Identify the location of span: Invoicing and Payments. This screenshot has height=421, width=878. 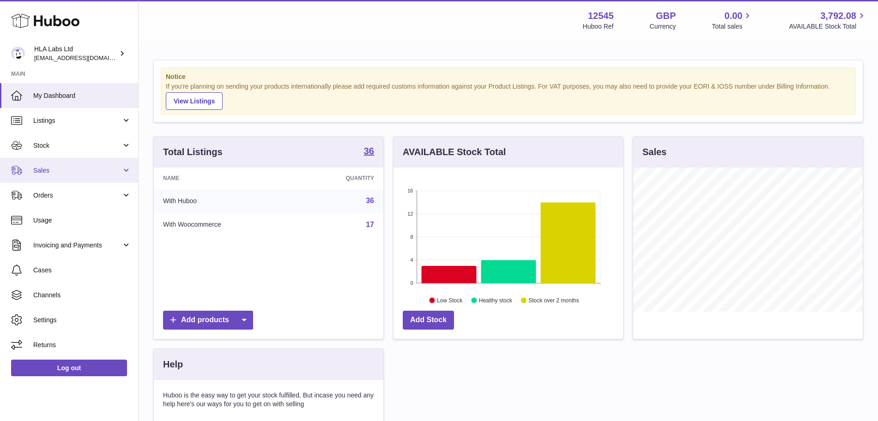
(77, 245).